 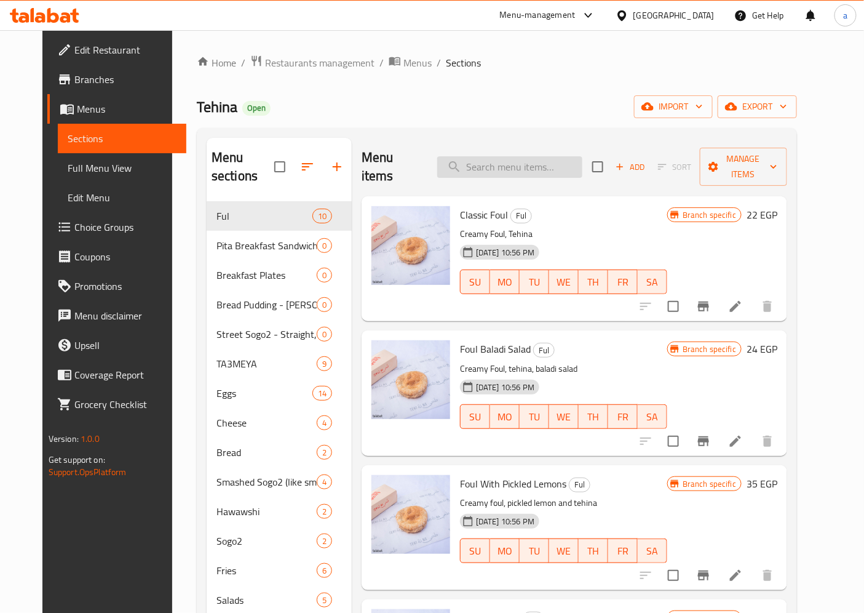 I want to click on span: Cheese, so click(x=266, y=423).